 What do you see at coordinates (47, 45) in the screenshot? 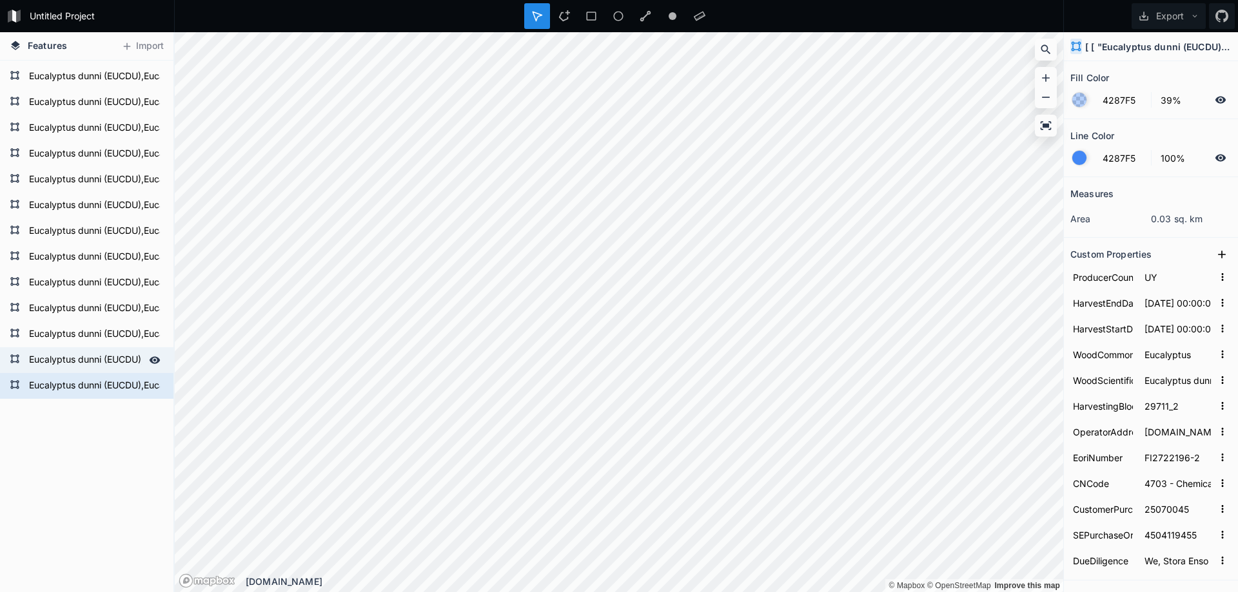
I see `span: Features` at bounding box center [47, 45].